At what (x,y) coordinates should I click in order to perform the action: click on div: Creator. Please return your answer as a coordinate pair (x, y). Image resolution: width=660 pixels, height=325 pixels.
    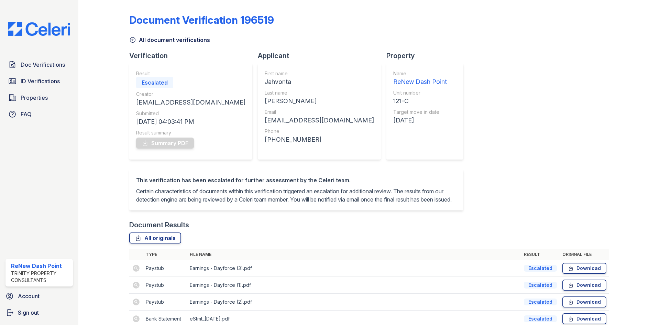
    Looking at the image, I should click on (191, 94).